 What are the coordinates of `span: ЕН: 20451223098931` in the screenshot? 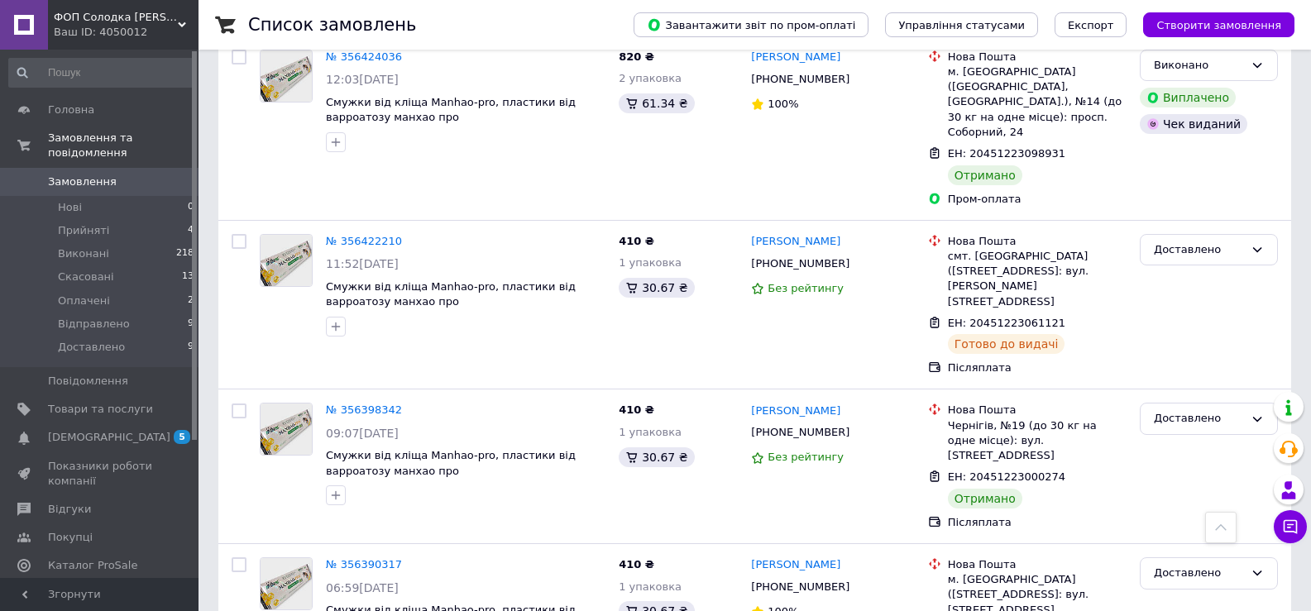 It's located at (1007, 153).